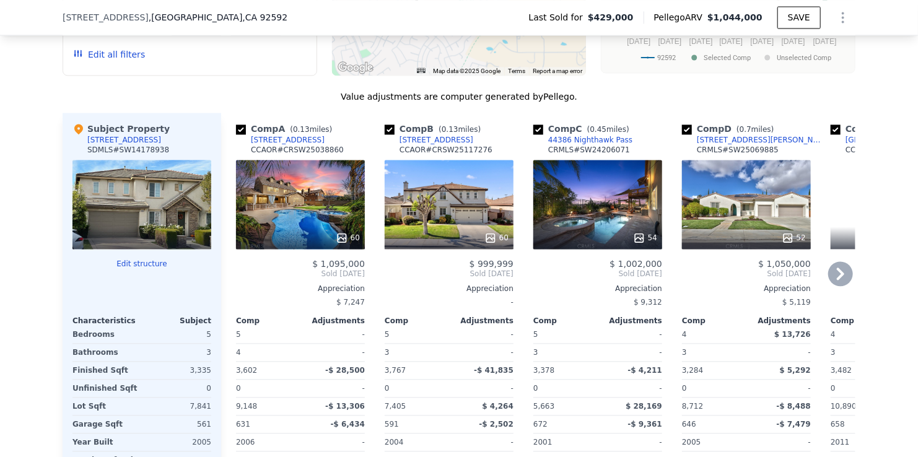  Describe the element at coordinates (784, 264) in the screenshot. I see `span: $ 1,050,000` at that location.